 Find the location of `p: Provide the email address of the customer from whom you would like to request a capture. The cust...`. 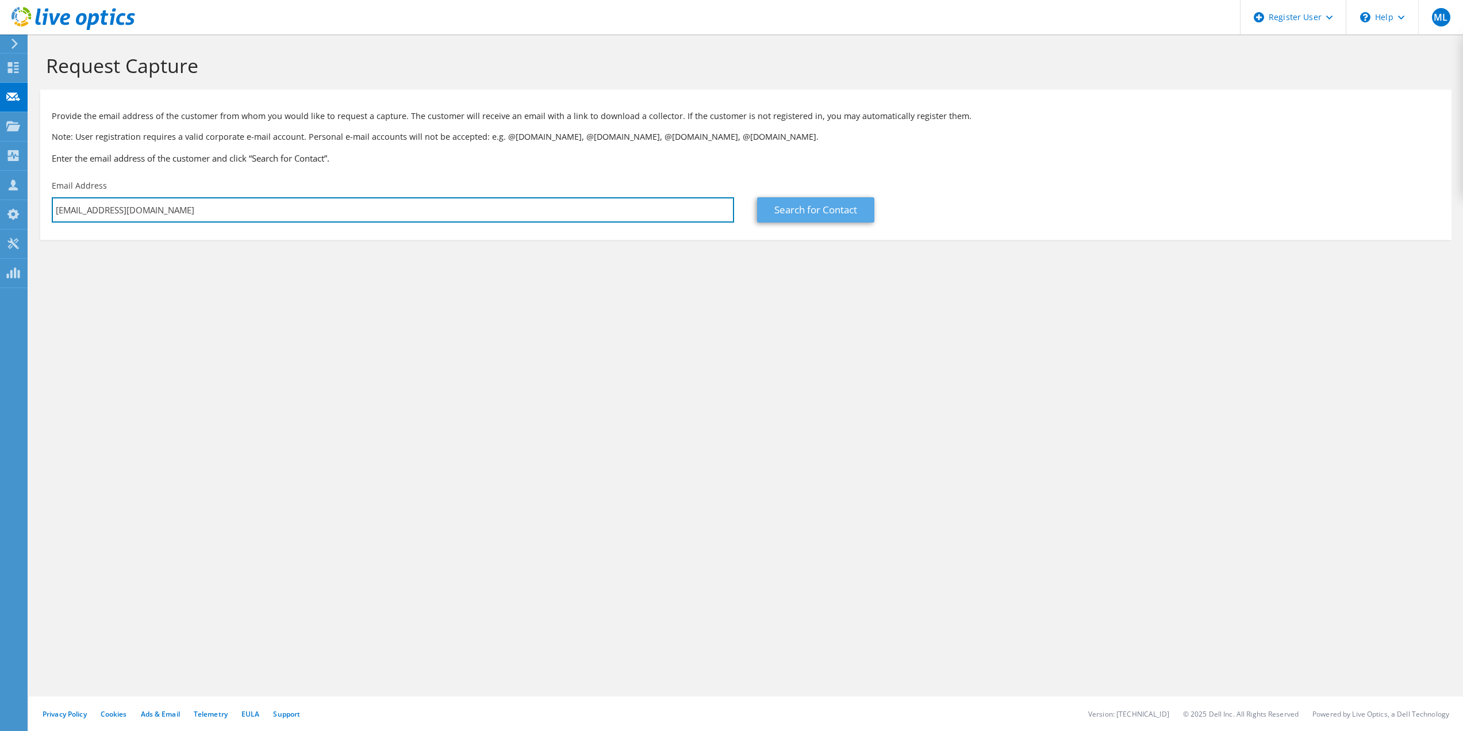

p: Provide the email address of the customer from whom you would like to request a capture. The cust... is located at coordinates (746, 116).